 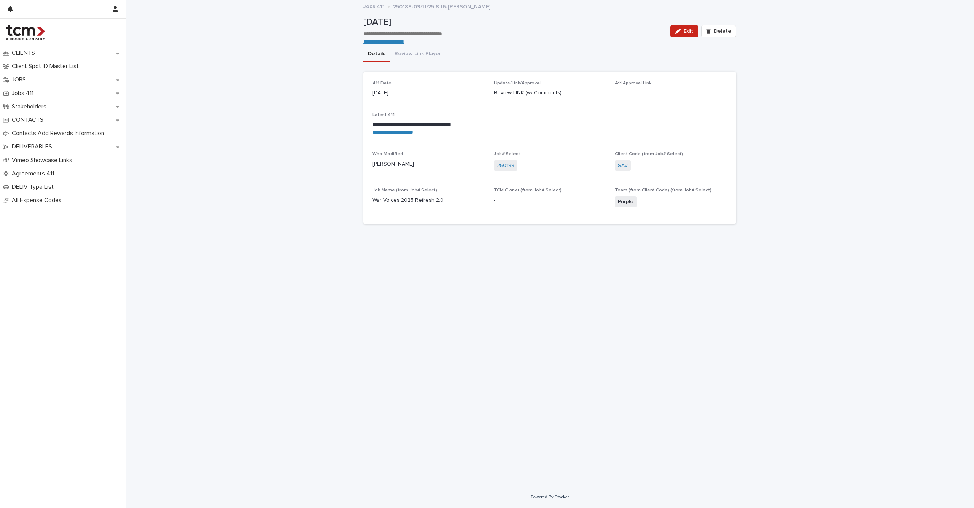 I want to click on p: All Expense Codes, so click(x=38, y=200).